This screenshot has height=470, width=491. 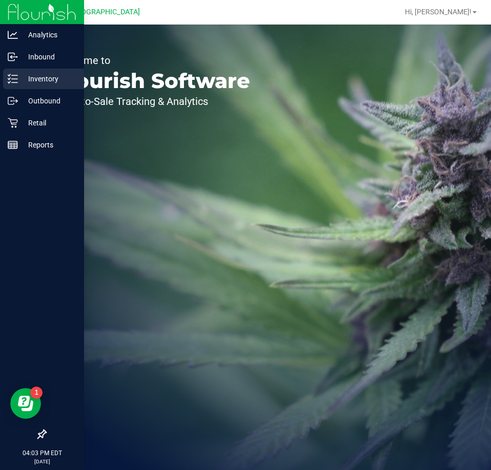 I want to click on inline-svg: Inventory, so click(x=13, y=79).